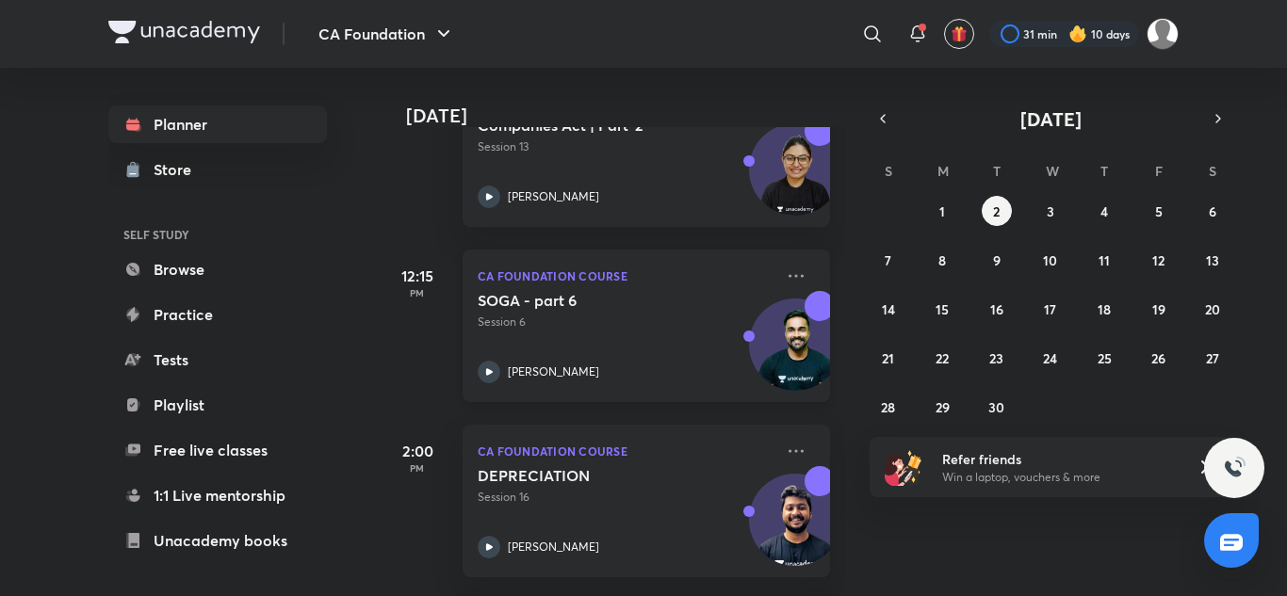 This screenshot has width=1287, height=596. What do you see at coordinates (888, 407) in the screenshot?
I see `button: September 28, 2025` at bounding box center [888, 407].